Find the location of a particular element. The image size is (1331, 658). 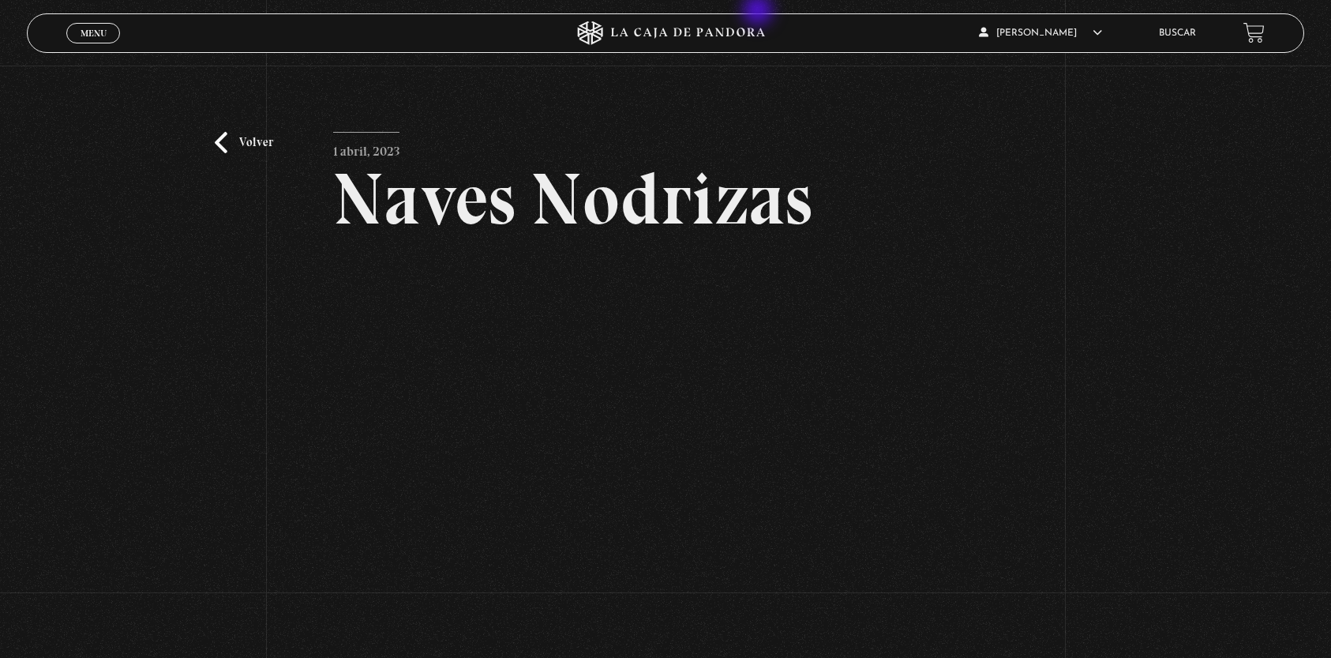

span: Cerrar is located at coordinates (93, 47).